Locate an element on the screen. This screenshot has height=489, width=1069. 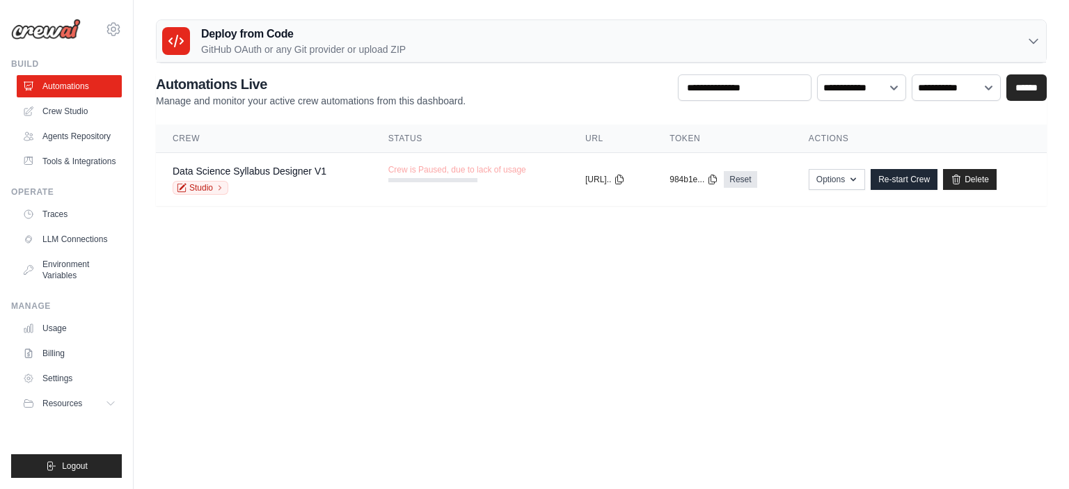
th: Status is located at coordinates (470, 138).